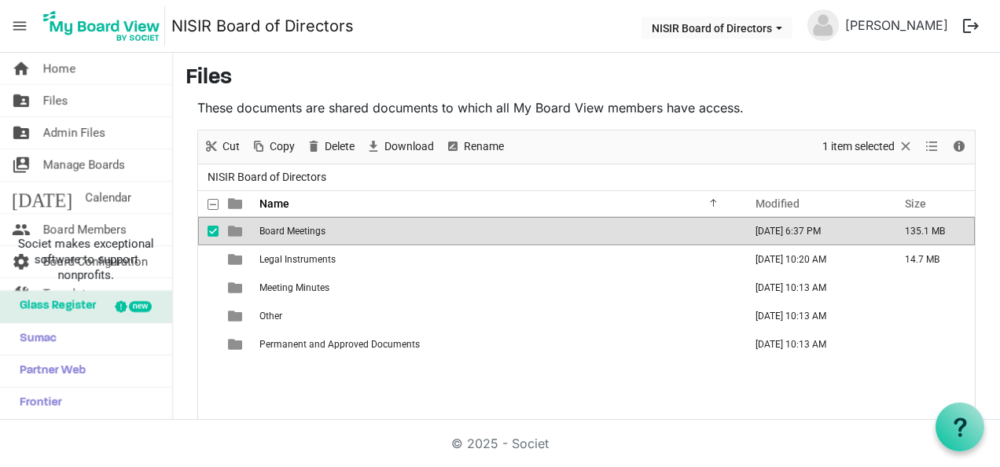 The image size is (1000, 467). What do you see at coordinates (222, 146) in the screenshot?
I see `button: Cut` at bounding box center [222, 146].